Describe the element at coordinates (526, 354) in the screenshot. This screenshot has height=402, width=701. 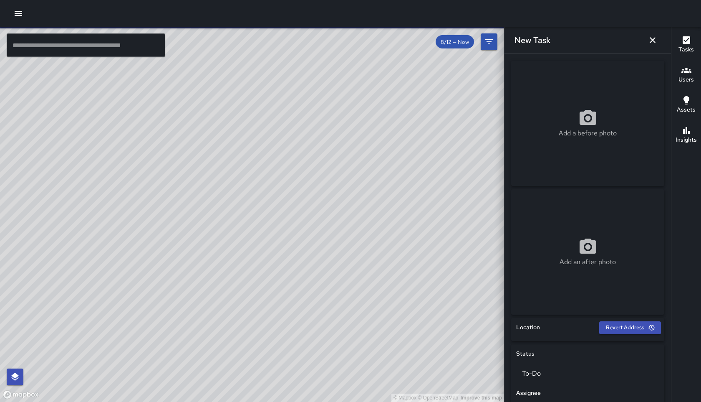
I see `h6: Status` at that location.